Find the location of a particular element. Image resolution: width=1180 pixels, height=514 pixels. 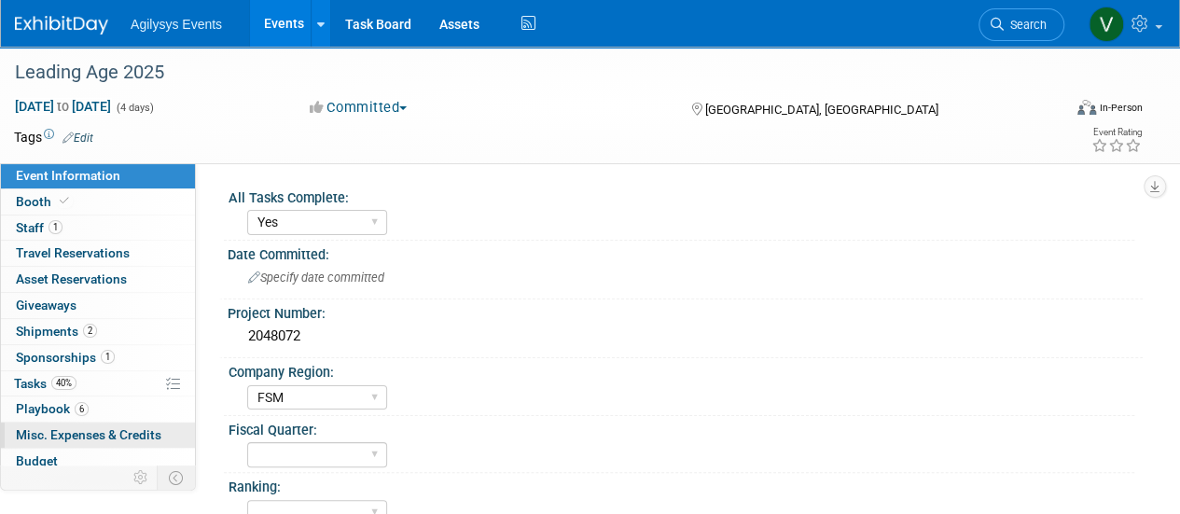

a: Giveaways is located at coordinates (98, 305).